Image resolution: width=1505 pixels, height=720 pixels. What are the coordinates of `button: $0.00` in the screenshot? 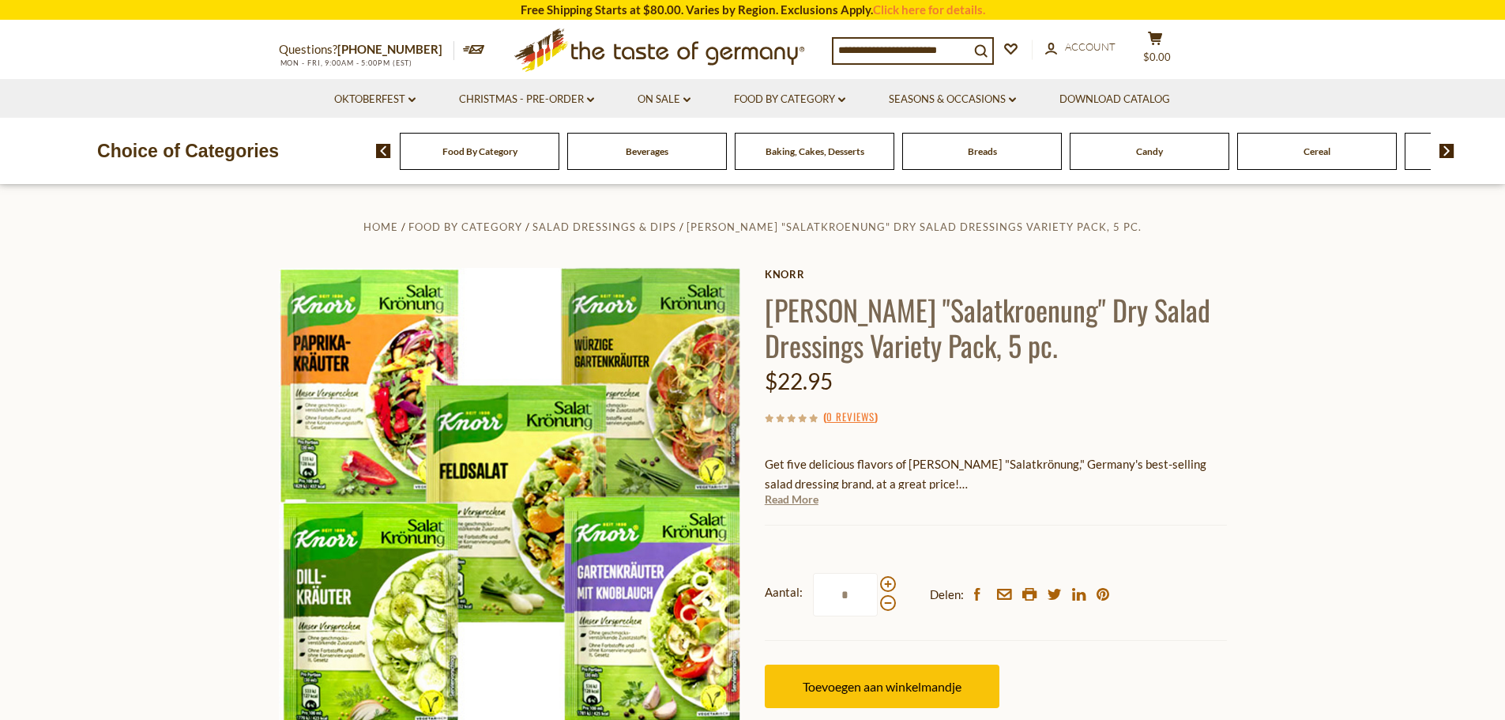 It's located at (1156, 51).